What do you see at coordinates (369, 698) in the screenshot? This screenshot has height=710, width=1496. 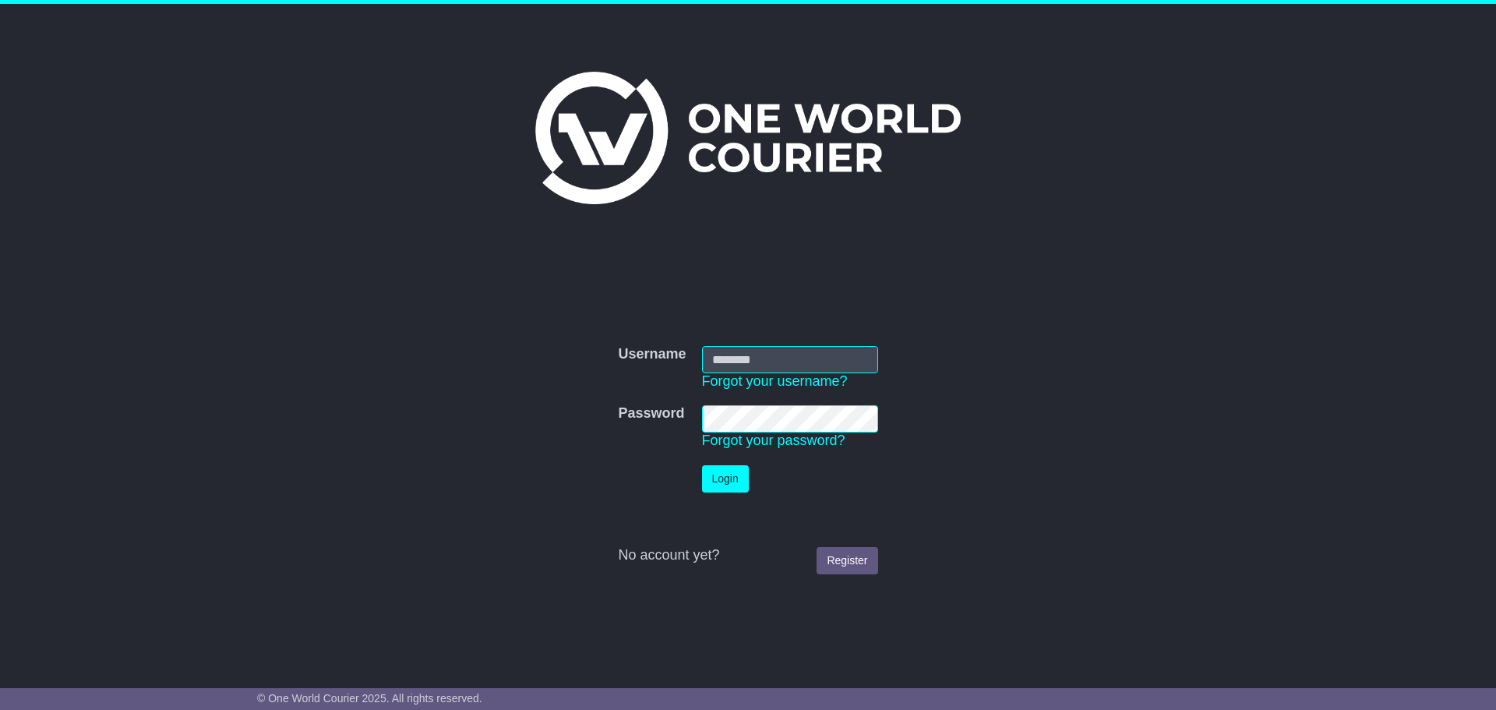 I see `span: © One World Courier 2025. All rights reserved.` at bounding box center [369, 698].